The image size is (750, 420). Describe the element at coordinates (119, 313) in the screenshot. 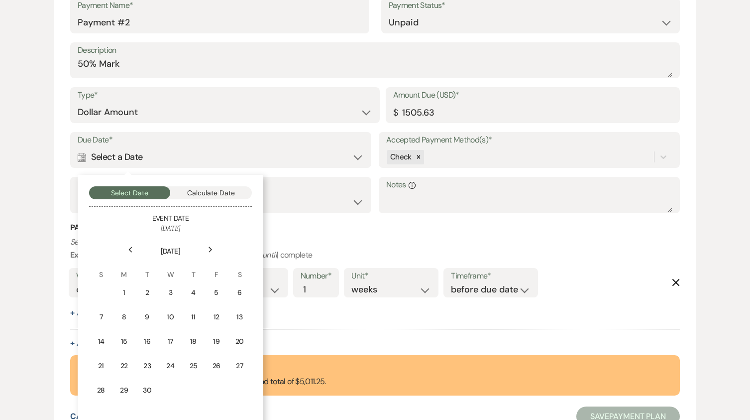

I see `button: + AddAnotherReminder` at that location.